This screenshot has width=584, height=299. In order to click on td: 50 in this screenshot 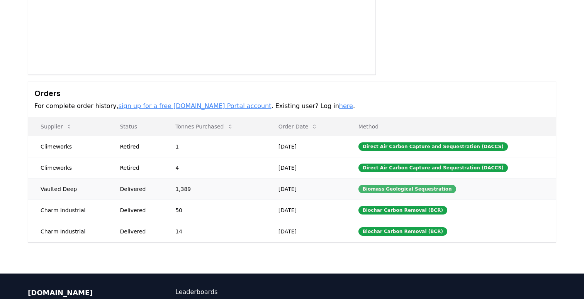, I will do `click(214, 210)`.